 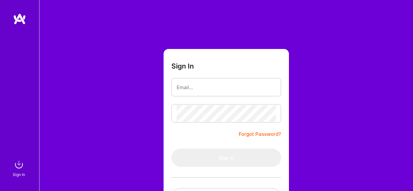 What do you see at coordinates (19, 174) in the screenshot?
I see `div: Sign In` at bounding box center [19, 174].